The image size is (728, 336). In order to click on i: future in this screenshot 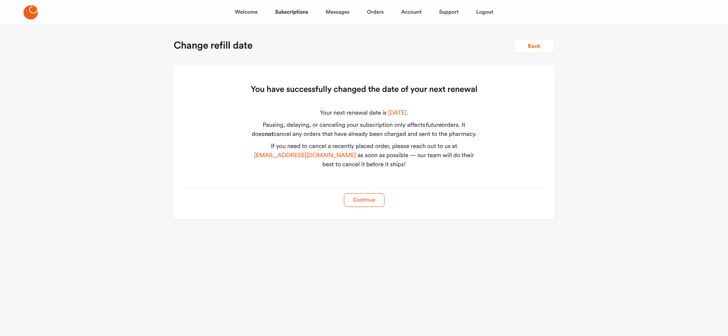, I will do `click(433, 125)`.